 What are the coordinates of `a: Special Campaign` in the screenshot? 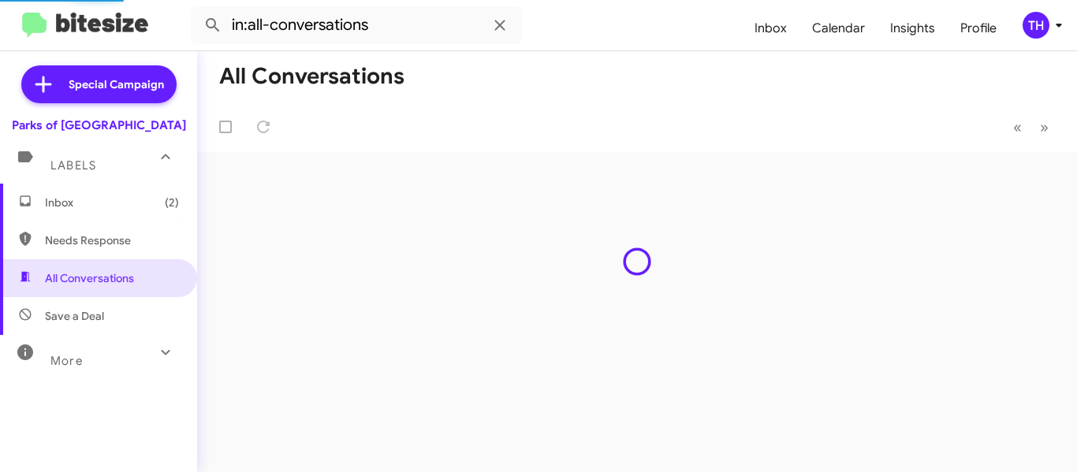 It's located at (99, 84).